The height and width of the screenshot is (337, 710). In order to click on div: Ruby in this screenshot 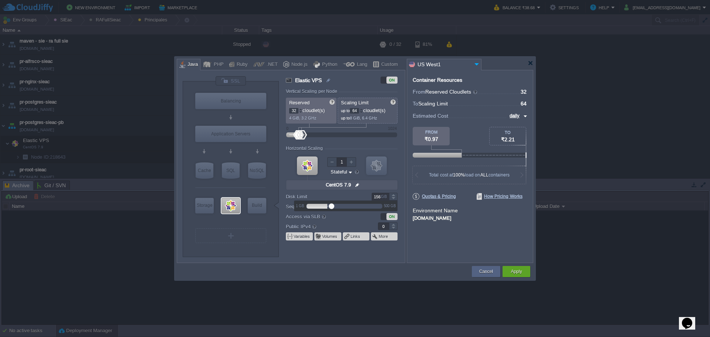, I will do `click(241, 65)`.